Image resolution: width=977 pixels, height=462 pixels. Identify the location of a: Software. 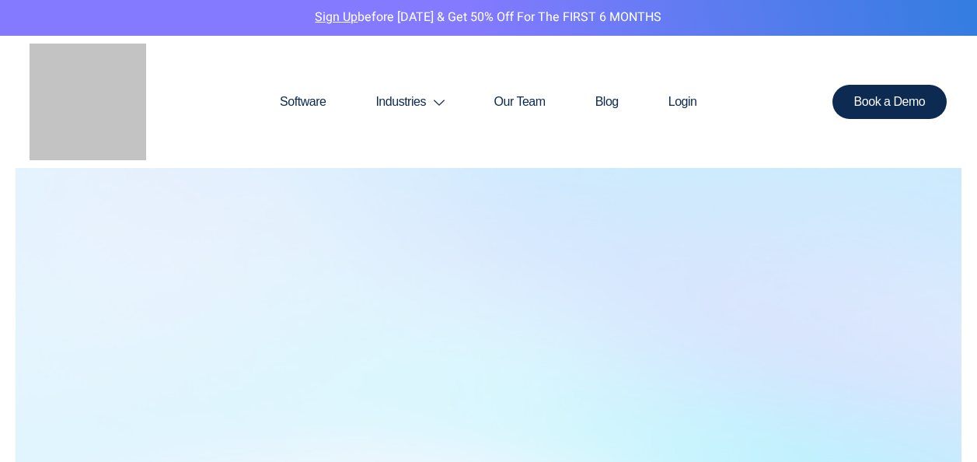
(302, 102).